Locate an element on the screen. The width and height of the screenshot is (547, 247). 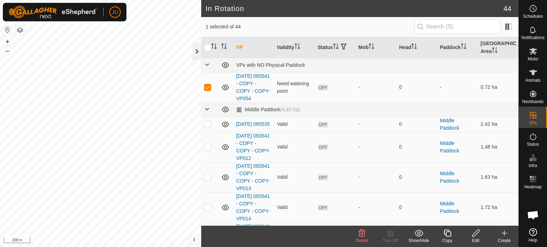
span: JU is located at coordinates (115, 12).